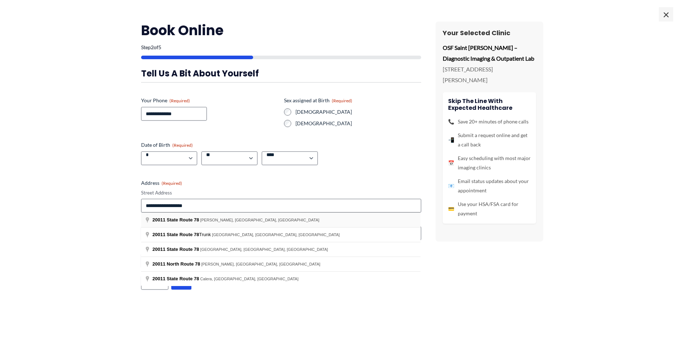  I want to click on h3: Tell us a bit about yourself, so click(281, 73).